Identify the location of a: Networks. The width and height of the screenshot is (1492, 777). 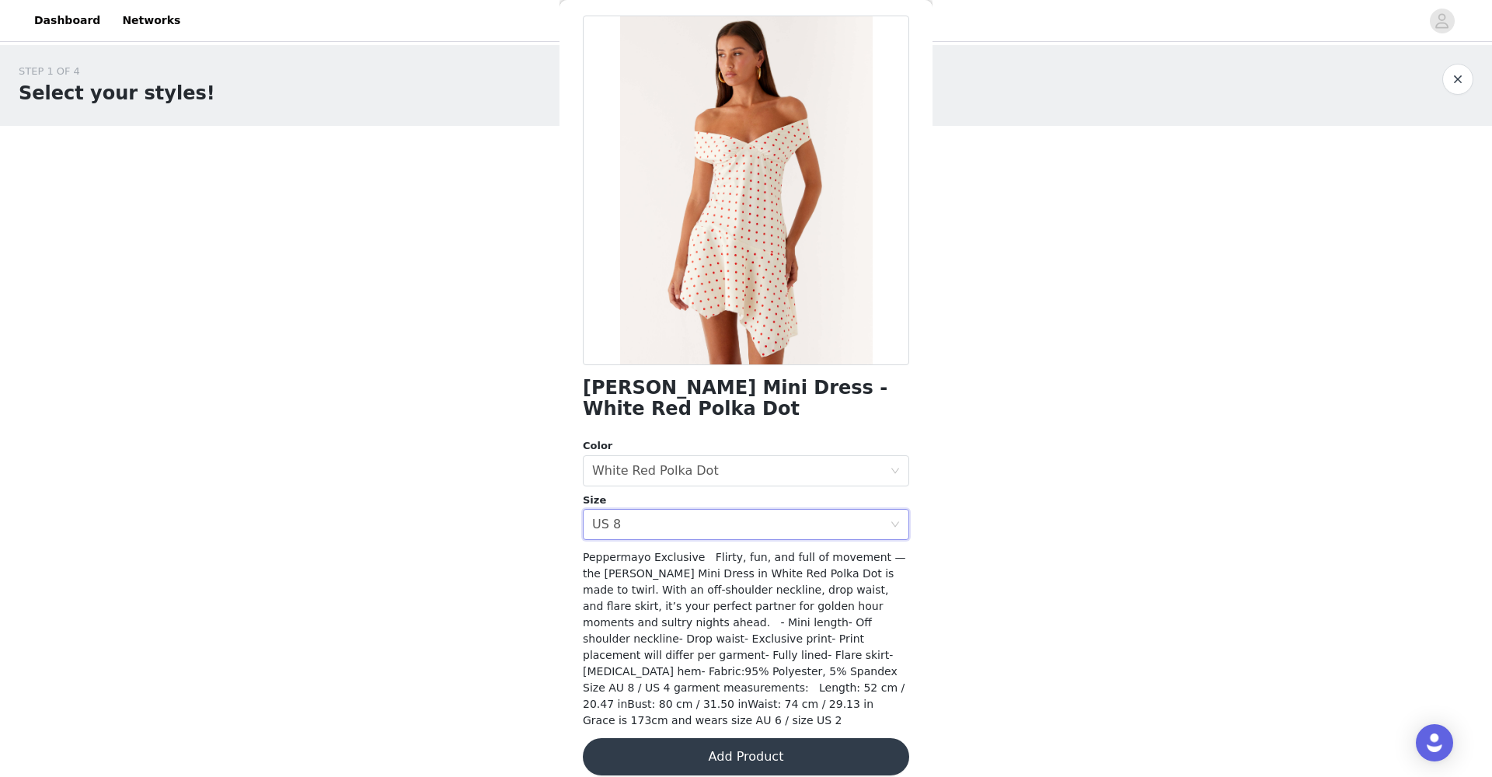
(151, 20).